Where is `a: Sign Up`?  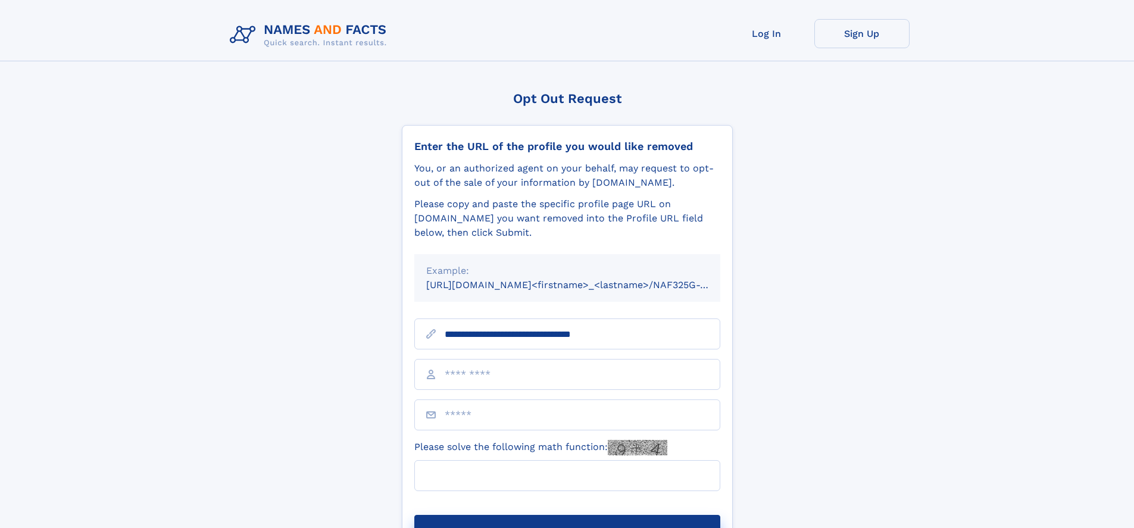 a: Sign Up is located at coordinates (862, 33).